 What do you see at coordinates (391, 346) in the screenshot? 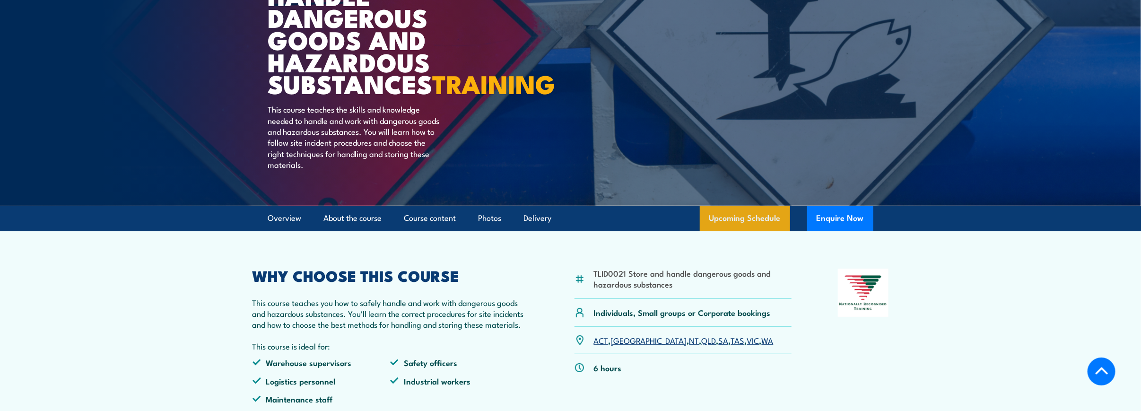
I see `p: This course is ideal for:` at bounding box center [391, 346].